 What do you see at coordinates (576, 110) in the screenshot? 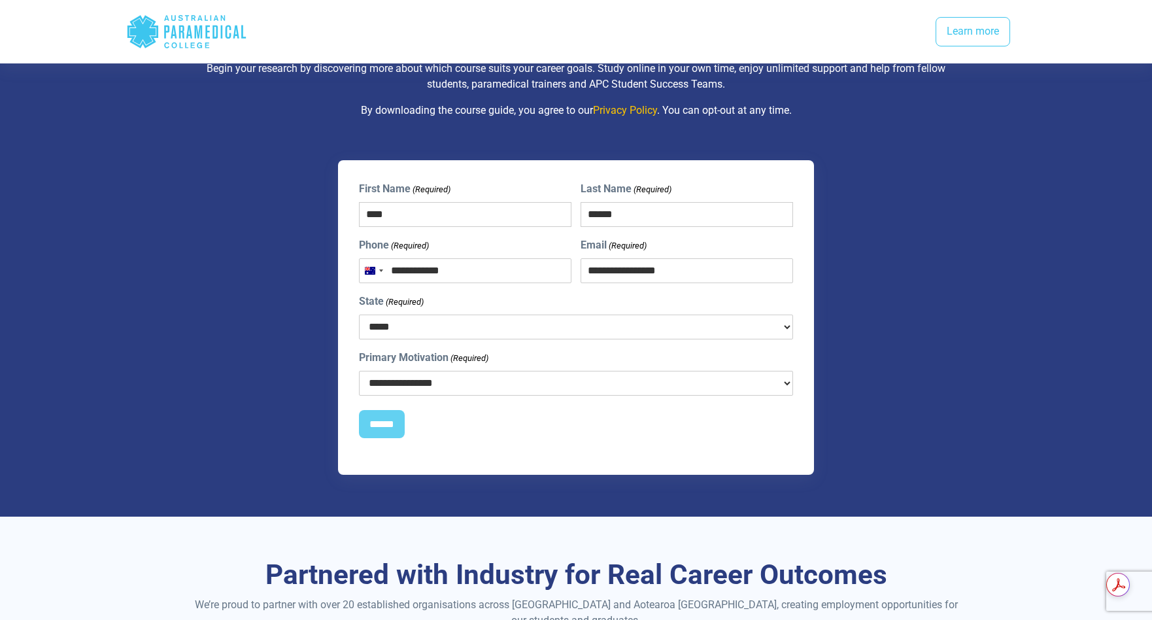
I see `p: By downloading the course guide, you agree to our . You can opt-out at any time.` at bounding box center [576, 110].